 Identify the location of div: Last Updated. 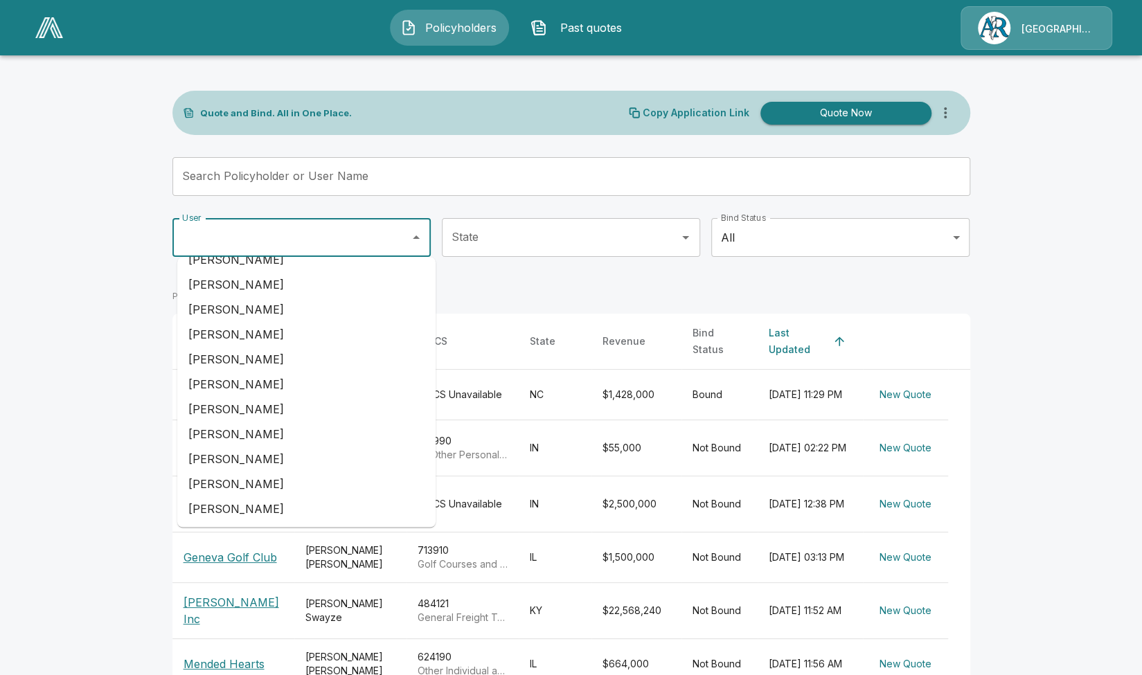
(798, 342).